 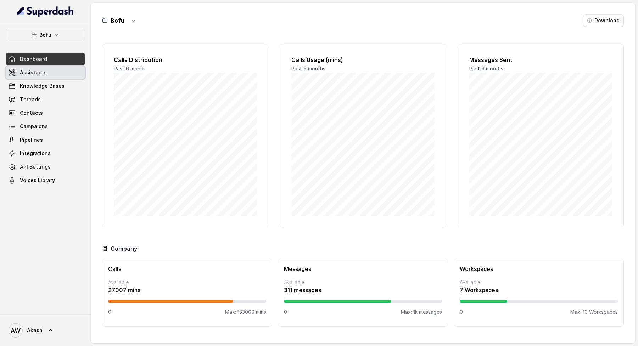 I want to click on p: Max: 1k messages, so click(x=421, y=312).